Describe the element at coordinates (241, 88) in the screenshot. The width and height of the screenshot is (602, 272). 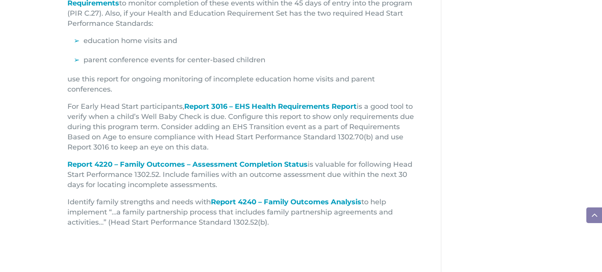
I see `p: use this report for ongoing monitoring of incomplete education home visits and parent conferences.` at that location.